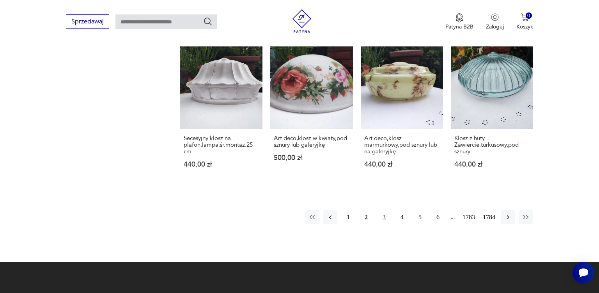  I want to click on div: 0, so click(529, 16).